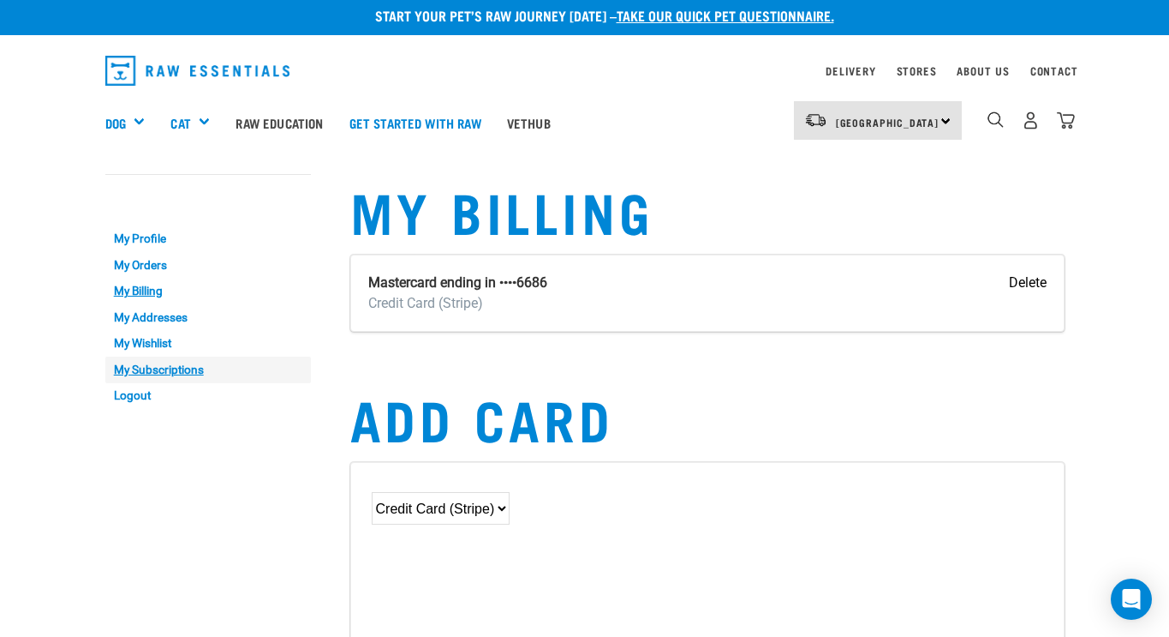  I want to click on h1: Add Card, so click(708, 417).